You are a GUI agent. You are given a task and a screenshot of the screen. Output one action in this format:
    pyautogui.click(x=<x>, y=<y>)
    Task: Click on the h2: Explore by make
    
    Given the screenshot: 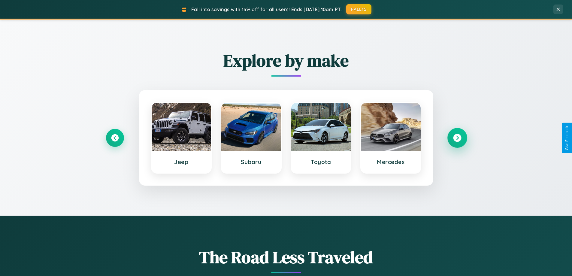 What is the action you would take?
    pyautogui.click(x=286, y=60)
    